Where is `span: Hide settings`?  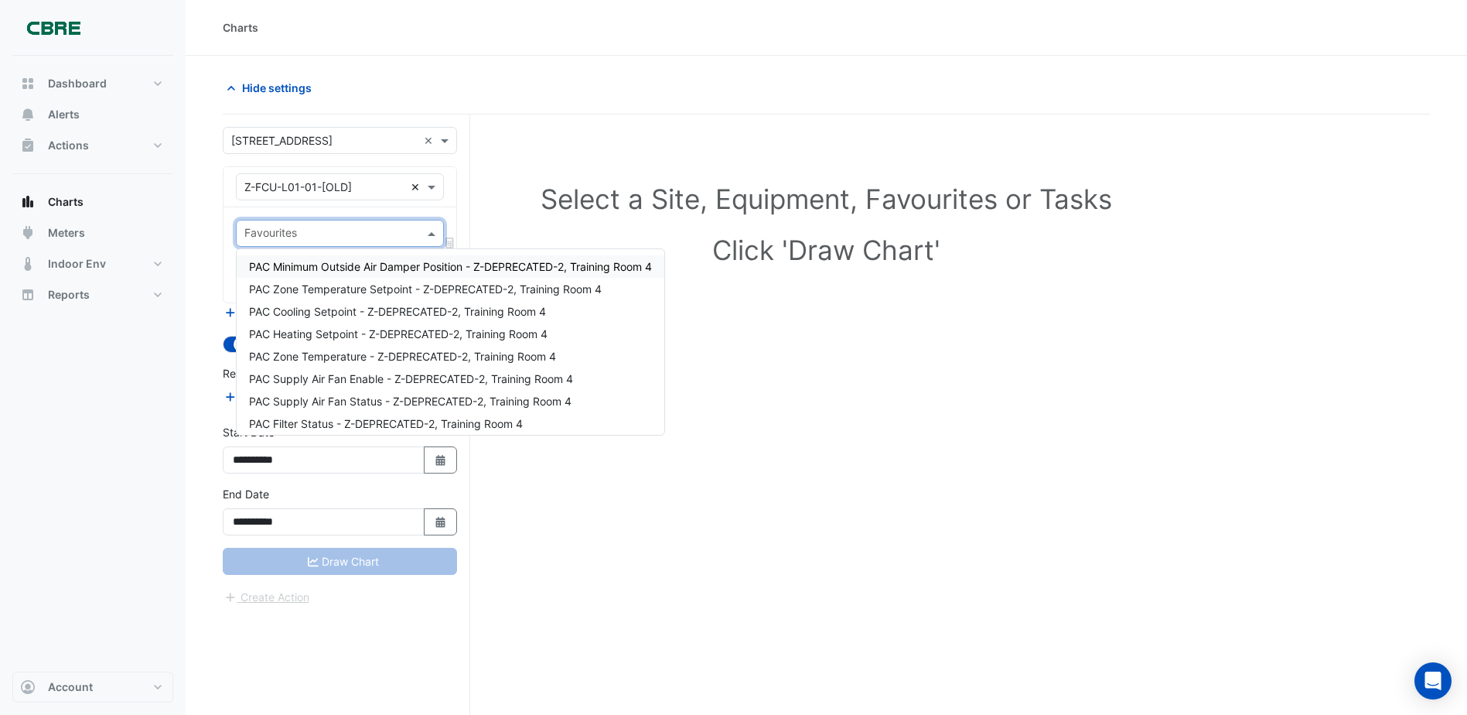 span: Hide settings is located at coordinates (277, 87).